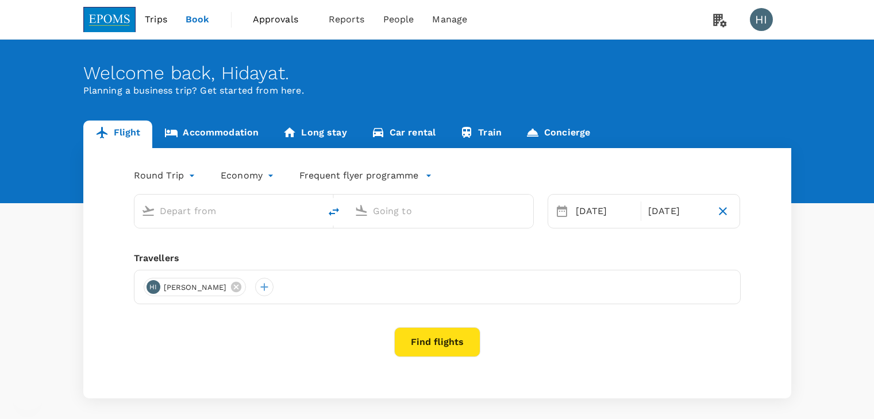 This screenshot has height=419, width=874. What do you see at coordinates (449, 20) in the screenshot?
I see `span: Manage` at bounding box center [449, 20].